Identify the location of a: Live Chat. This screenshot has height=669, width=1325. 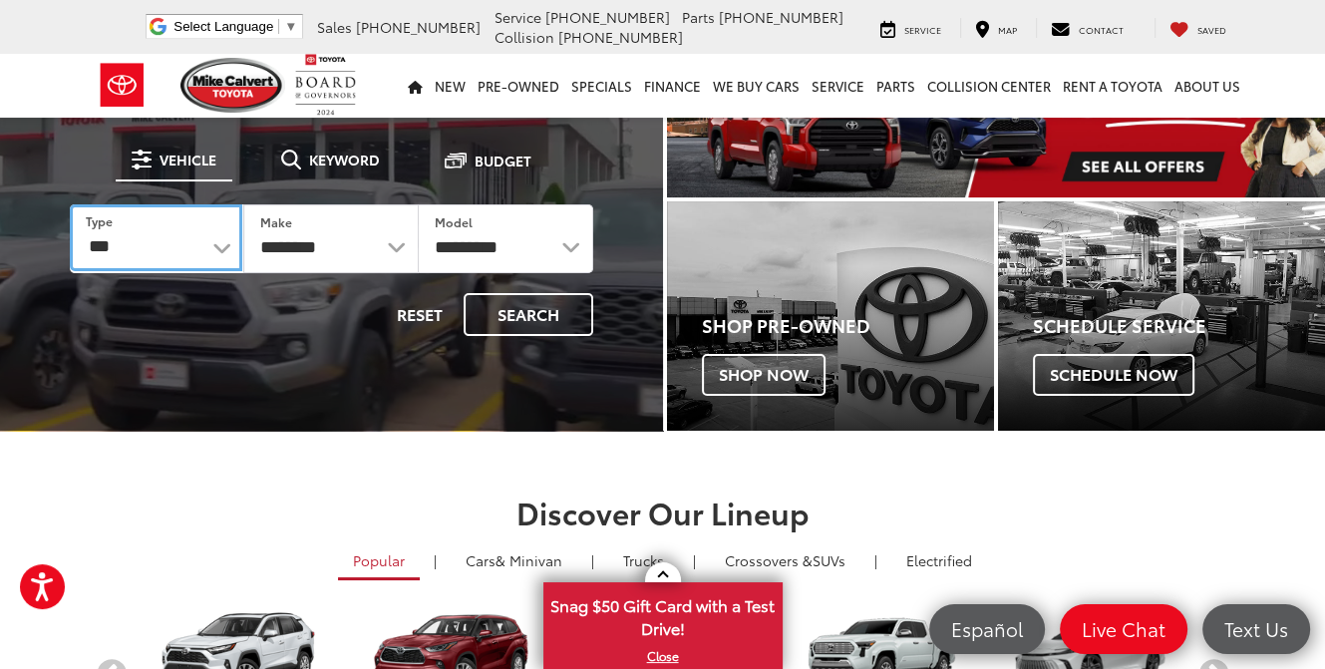
(1124, 629).